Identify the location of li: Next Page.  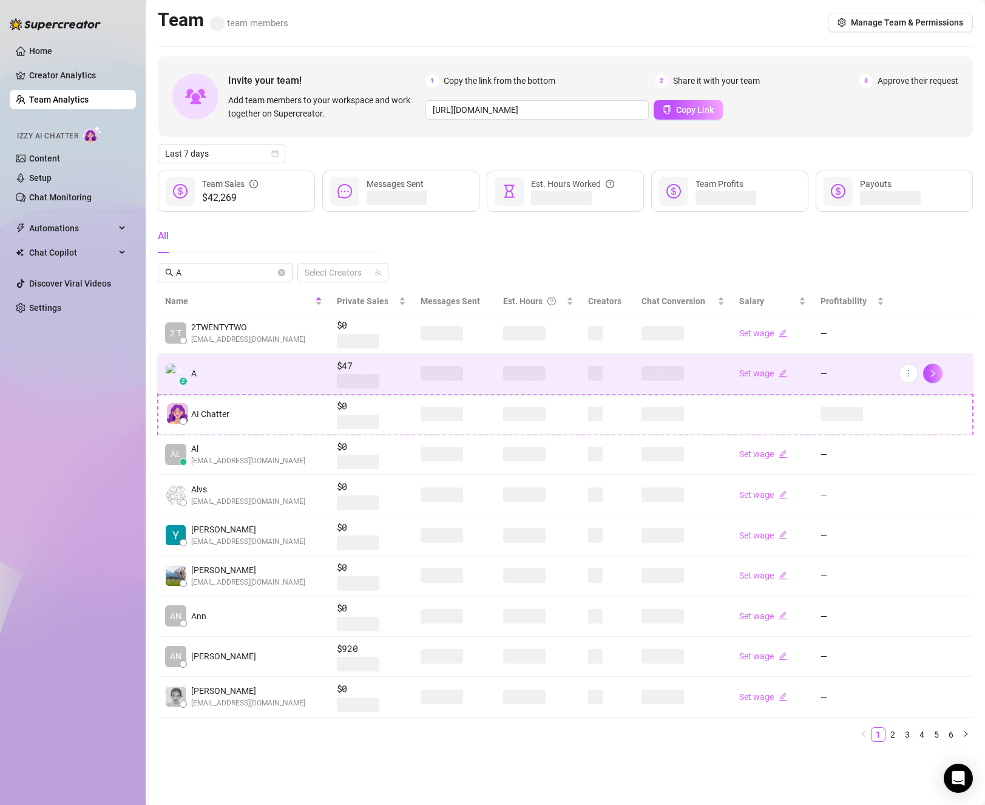
(966, 735).